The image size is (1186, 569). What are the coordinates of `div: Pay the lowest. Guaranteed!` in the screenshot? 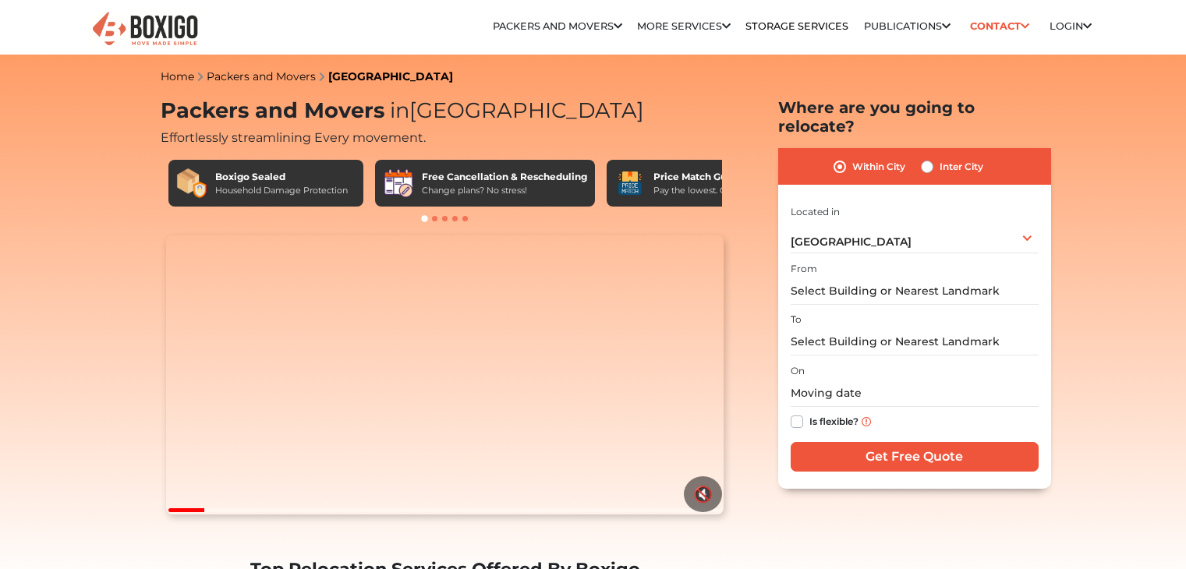 It's located at (713, 190).